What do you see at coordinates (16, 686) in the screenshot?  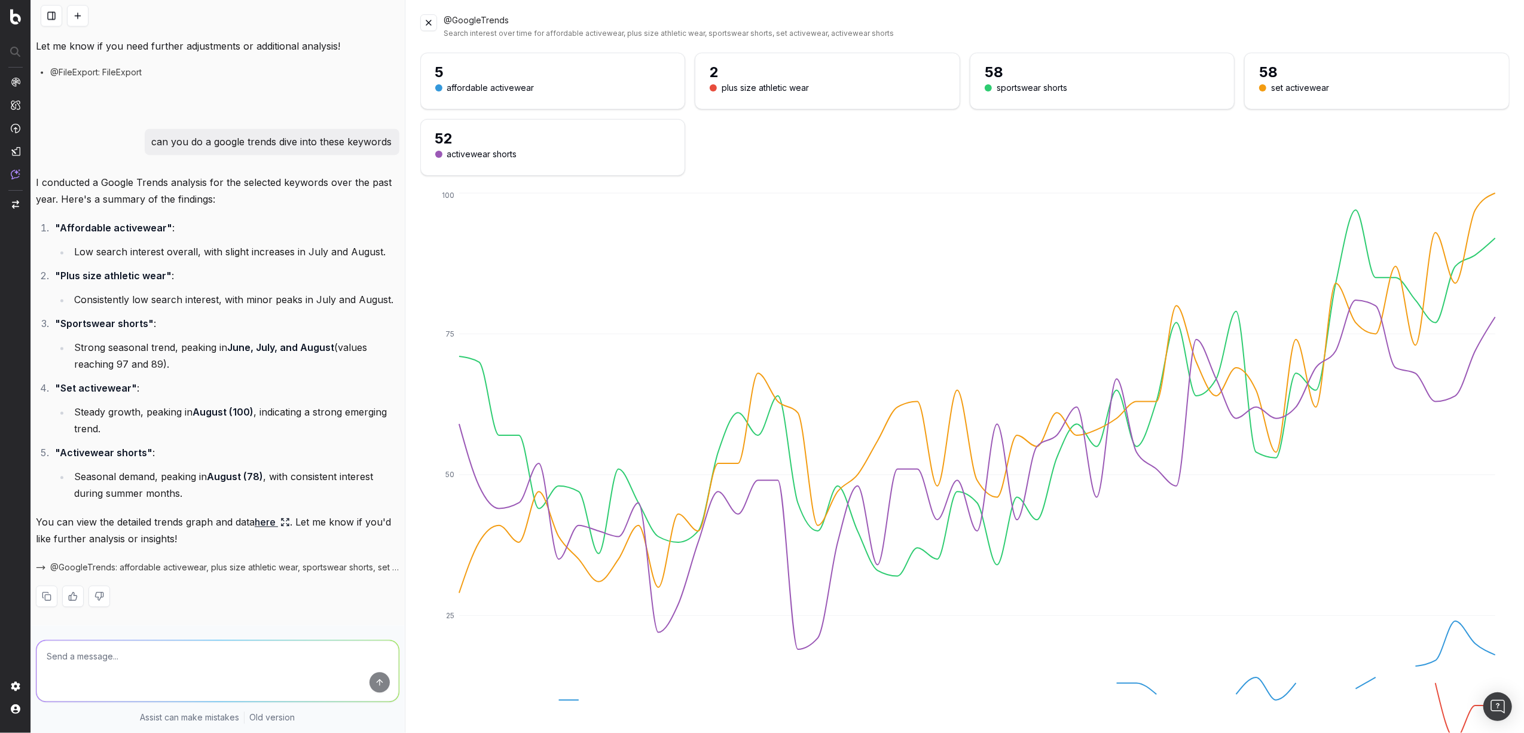 I see `img: Setting` at bounding box center [16, 686].